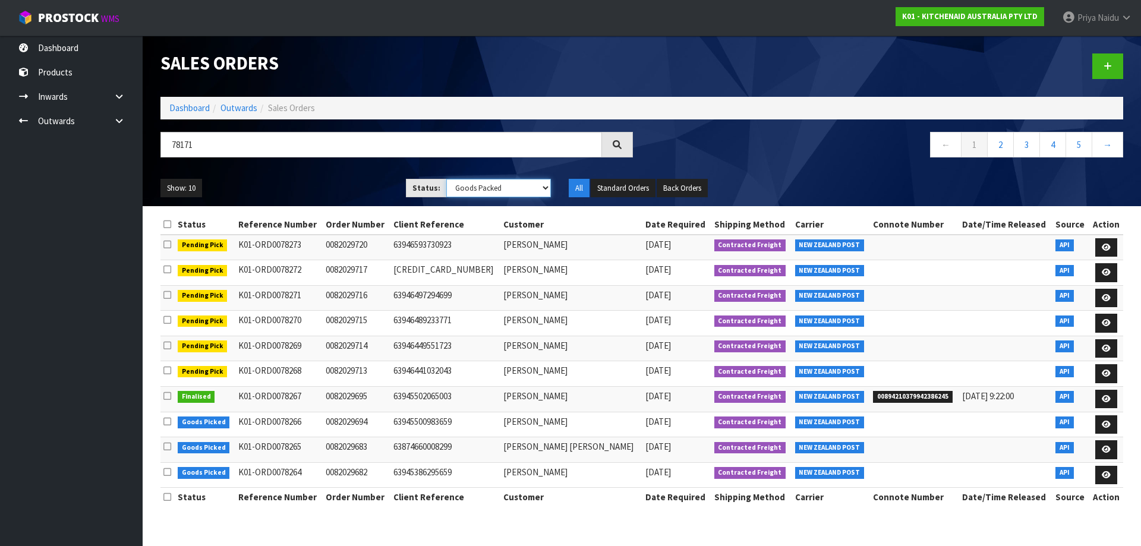 The height and width of the screenshot is (546, 1141). I want to click on th: Connote Number, so click(914, 225).